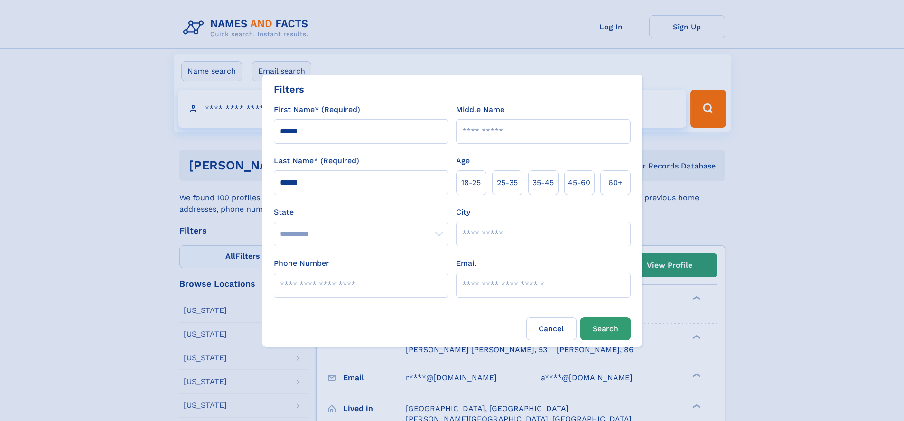 Image resolution: width=904 pixels, height=421 pixels. I want to click on span: 18‑25, so click(471, 183).